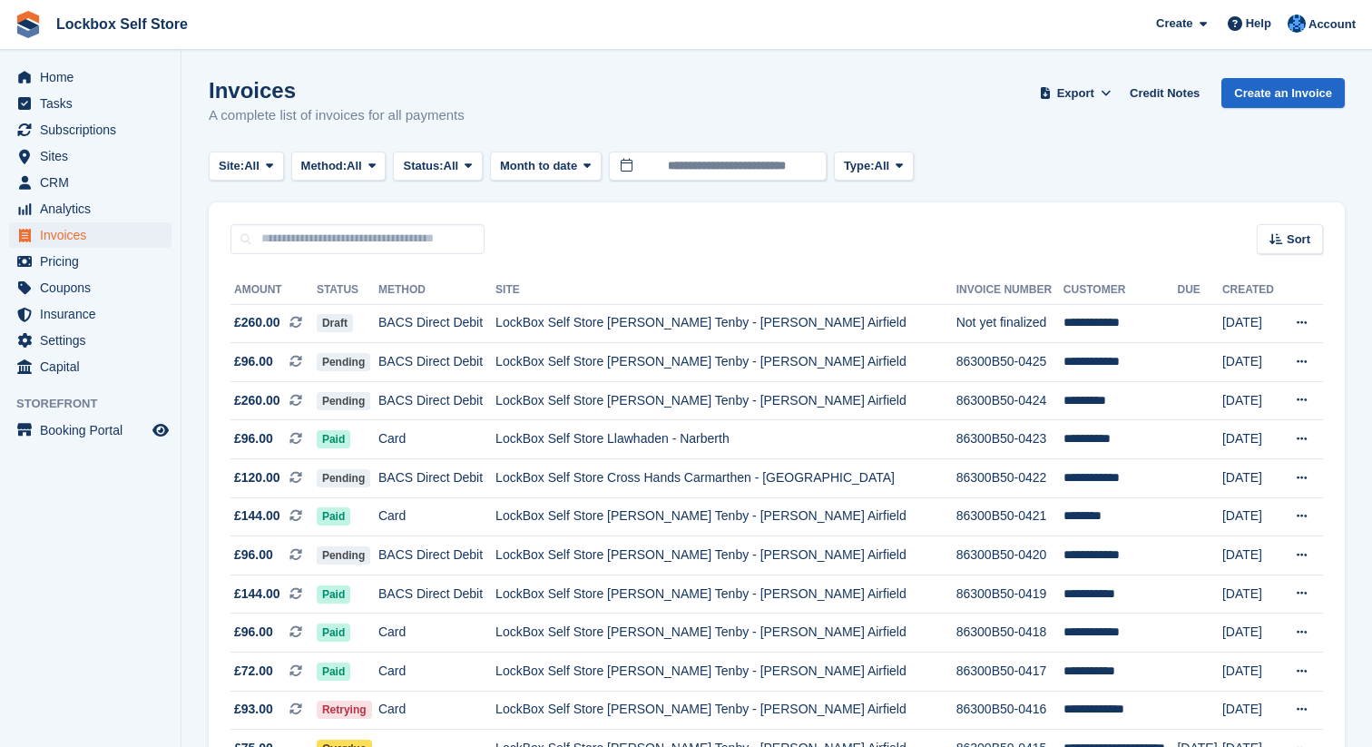  I want to click on span: Help, so click(1259, 24).